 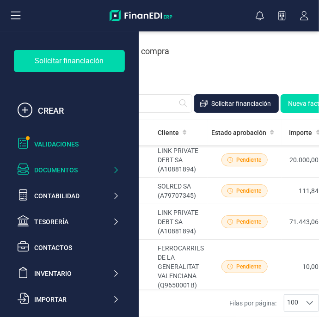 I want to click on img: Logo Finanedi, so click(x=141, y=16).